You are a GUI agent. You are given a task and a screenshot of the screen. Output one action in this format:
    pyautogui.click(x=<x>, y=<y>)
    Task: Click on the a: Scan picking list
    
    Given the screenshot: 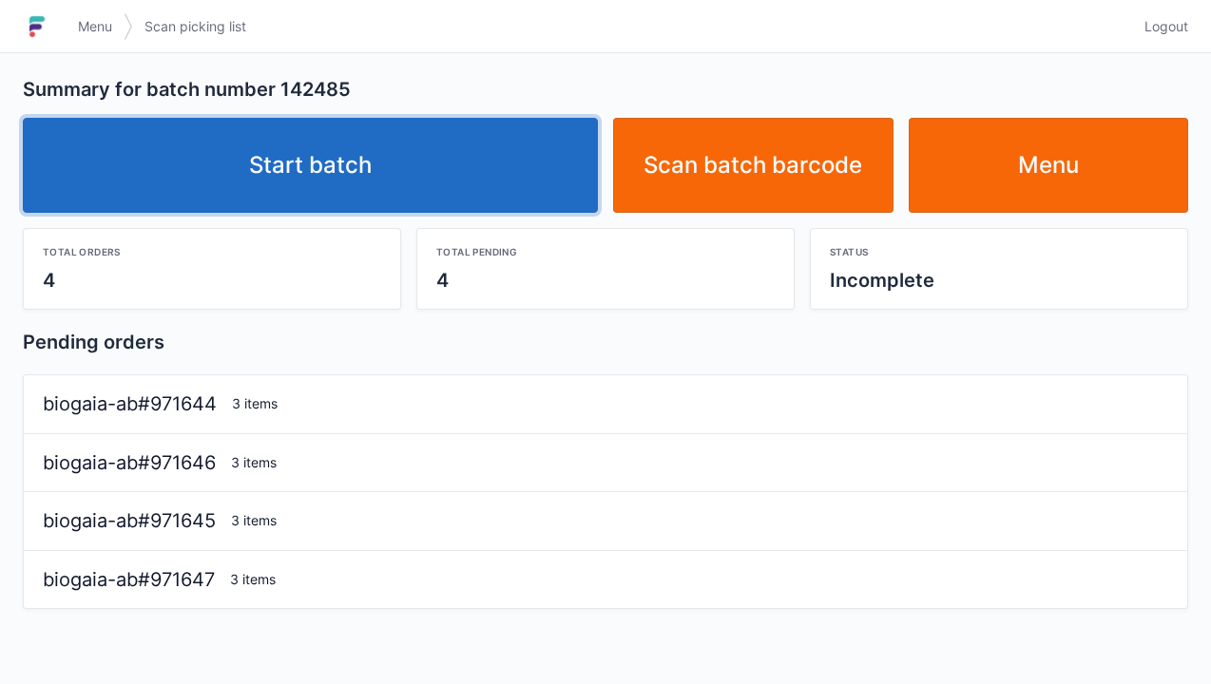 What is the action you would take?
    pyautogui.click(x=195, y=27)
    